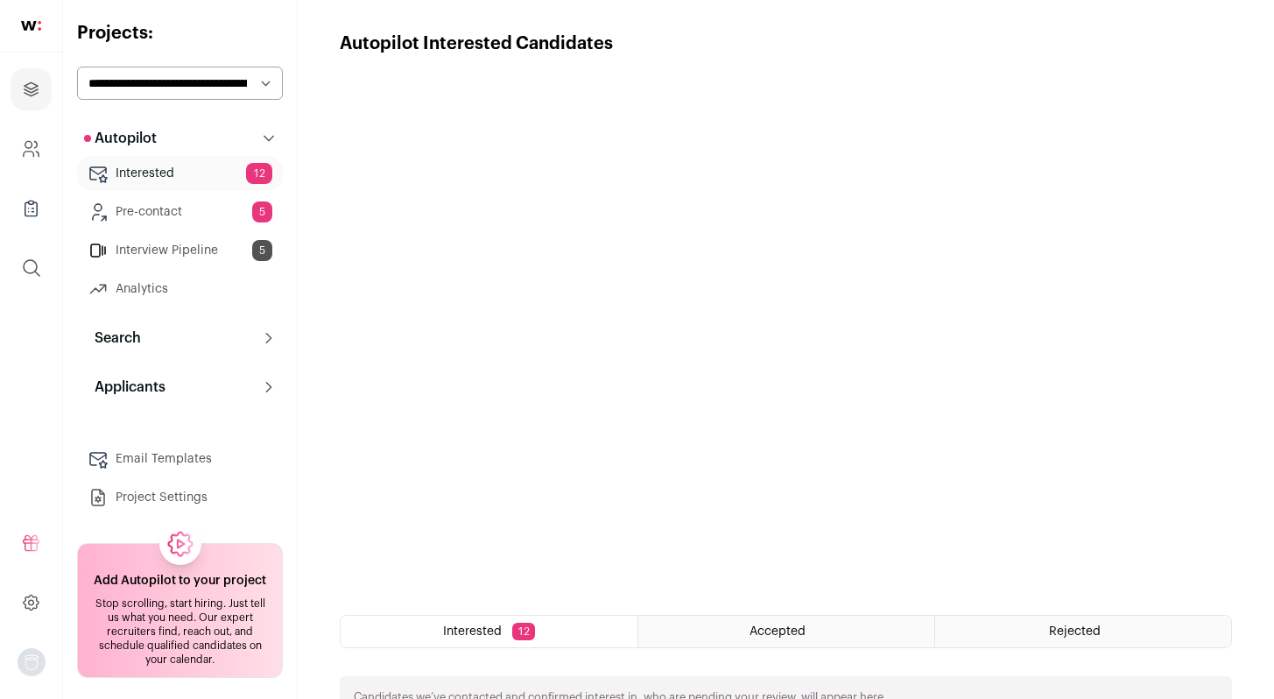  What do you see at coordinates (1074, 631) in the screenshot?
I see `span: Rejected` at bounding box center [1074, 631].